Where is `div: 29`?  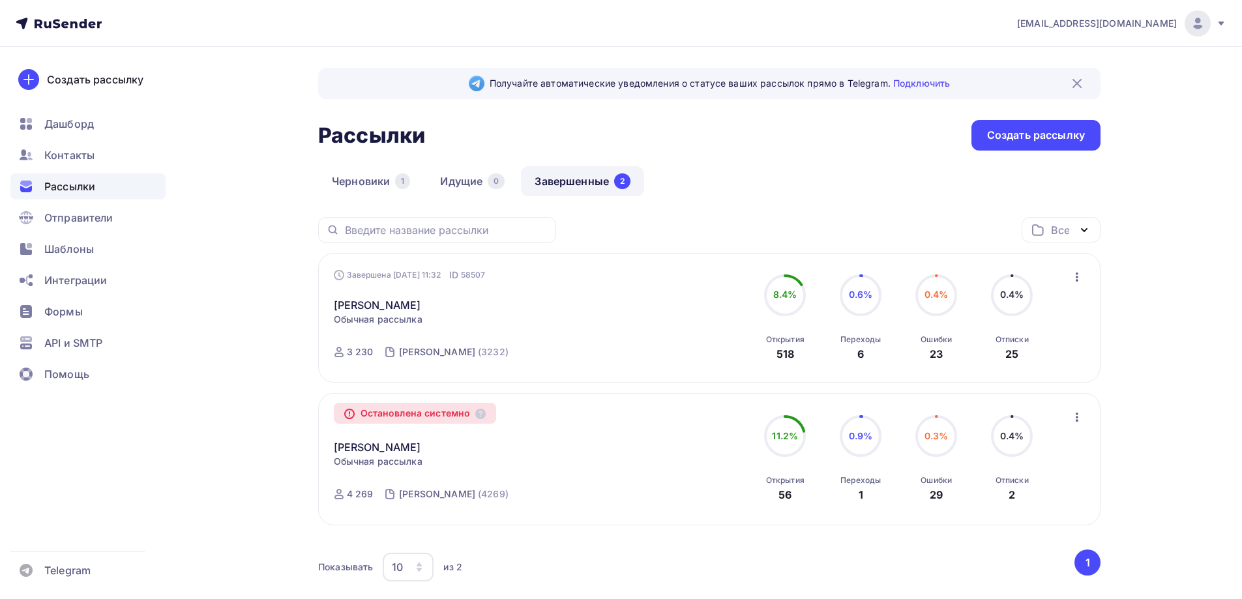
div: 29 is located at coordinates (936, 495).